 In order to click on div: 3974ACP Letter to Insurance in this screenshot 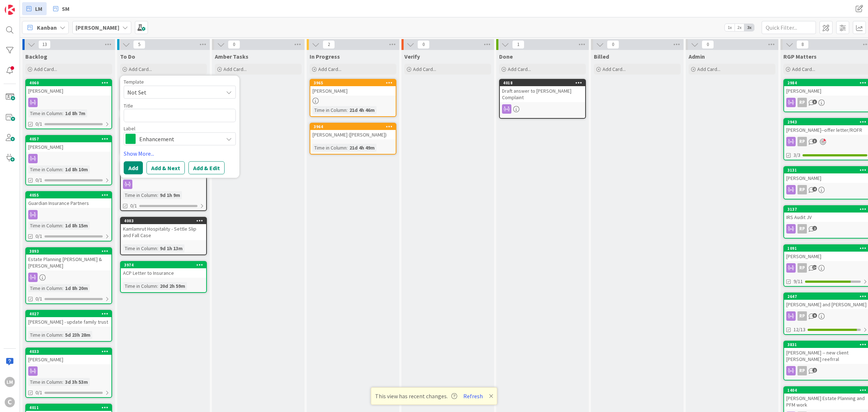, I will do `click(164, 270)`.